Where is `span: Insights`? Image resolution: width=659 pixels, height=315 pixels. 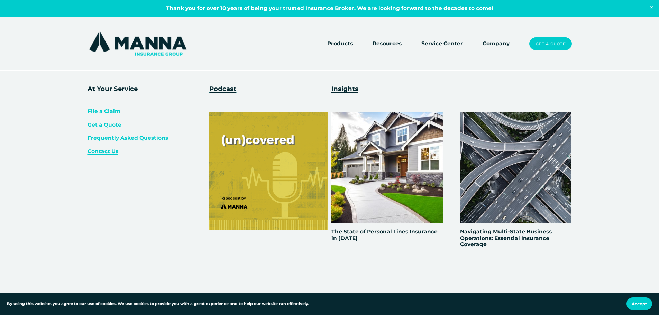
span: Insights is located at coordinates (345, 89).